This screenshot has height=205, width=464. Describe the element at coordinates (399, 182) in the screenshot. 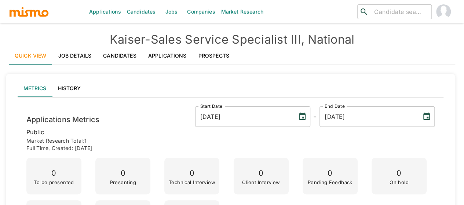

I see `p: On hold` at that location.